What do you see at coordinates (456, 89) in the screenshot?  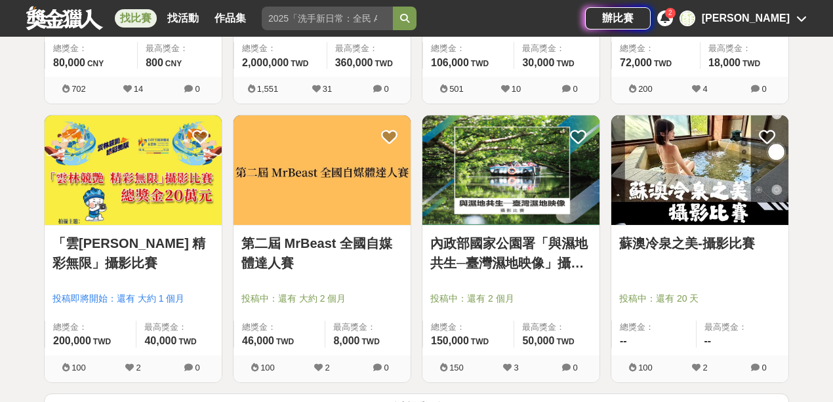 I see `span: 501` at bounding box center [456, 89].